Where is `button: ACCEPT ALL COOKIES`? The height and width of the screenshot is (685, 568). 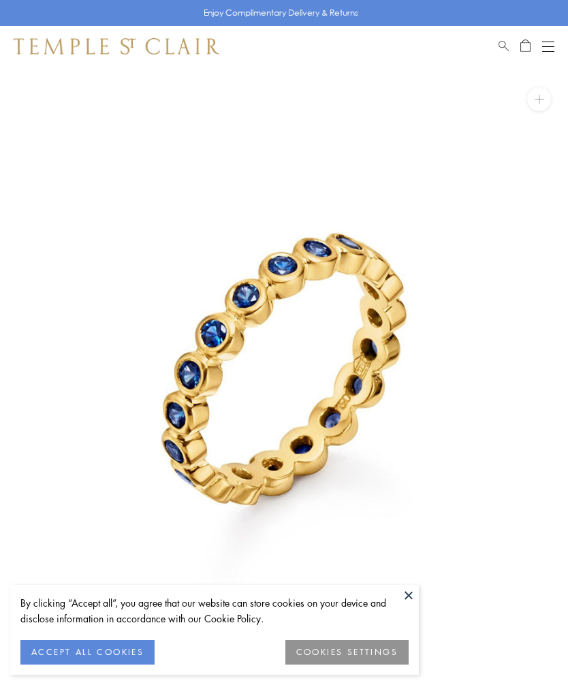 button: ACCEPT ALL COOKIES is located at coordinates (87, 653).